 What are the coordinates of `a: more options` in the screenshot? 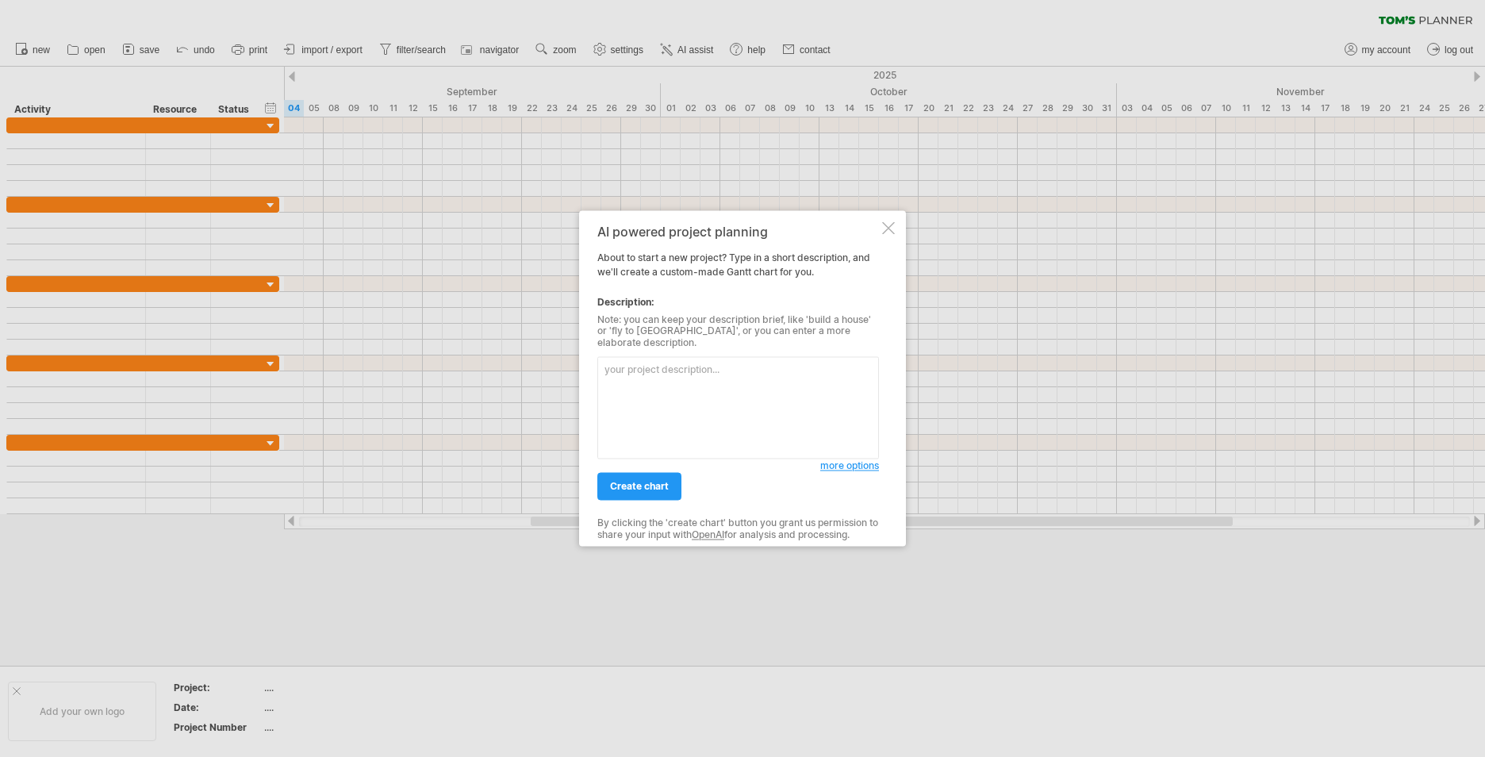 It's located at (849, 466).